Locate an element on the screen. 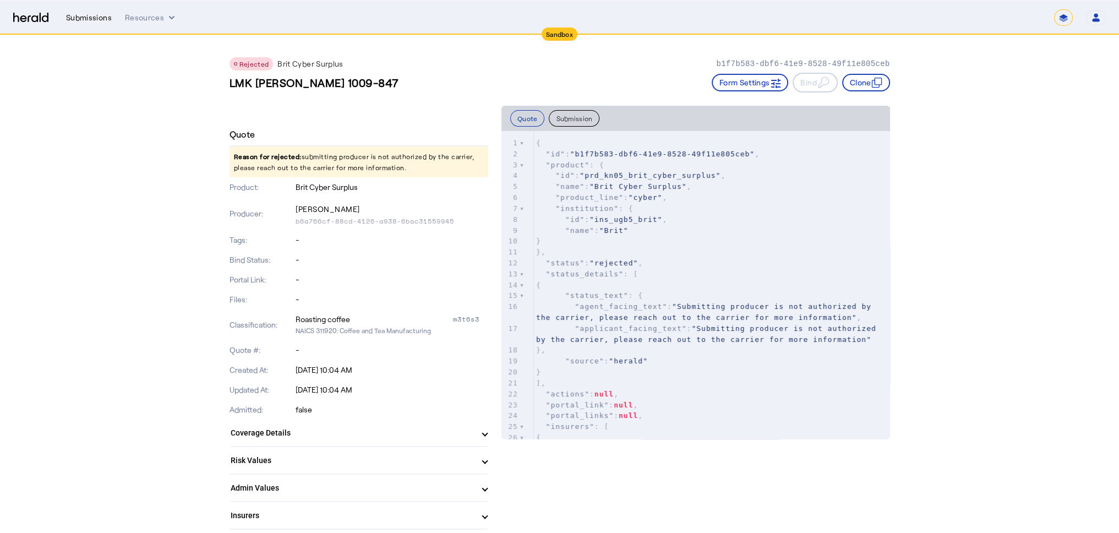 This screenshot has width=1119, height=533. div: 26 is located at coordinates (510, 438).